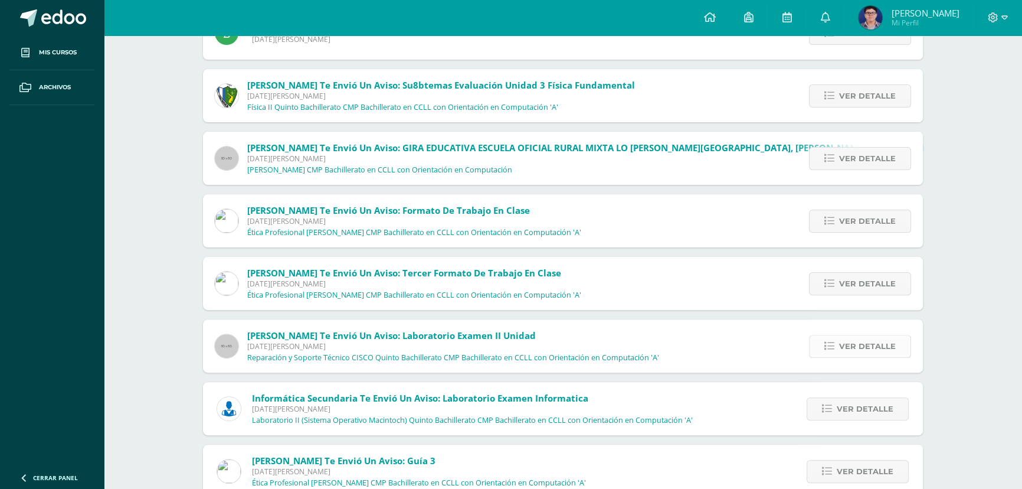 Image resolution: width=1022 pixels, height=489 pixels. What do you see at coordinates (55, 87) in the screenshot?
I see `span: Archivos` at bounding box center [55, 87].